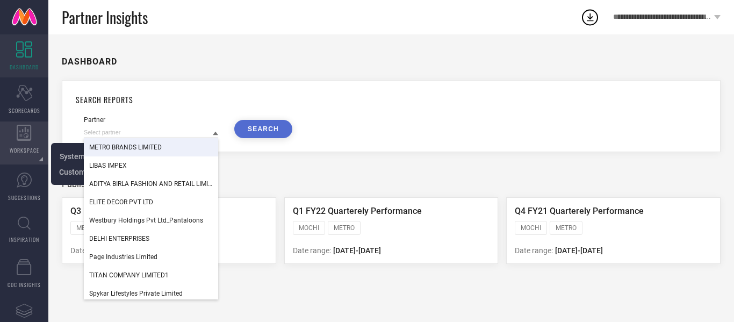  Describe the element at coordinates (24, 150) in the screenshot. I see `span: WORKSPACE` at that location.